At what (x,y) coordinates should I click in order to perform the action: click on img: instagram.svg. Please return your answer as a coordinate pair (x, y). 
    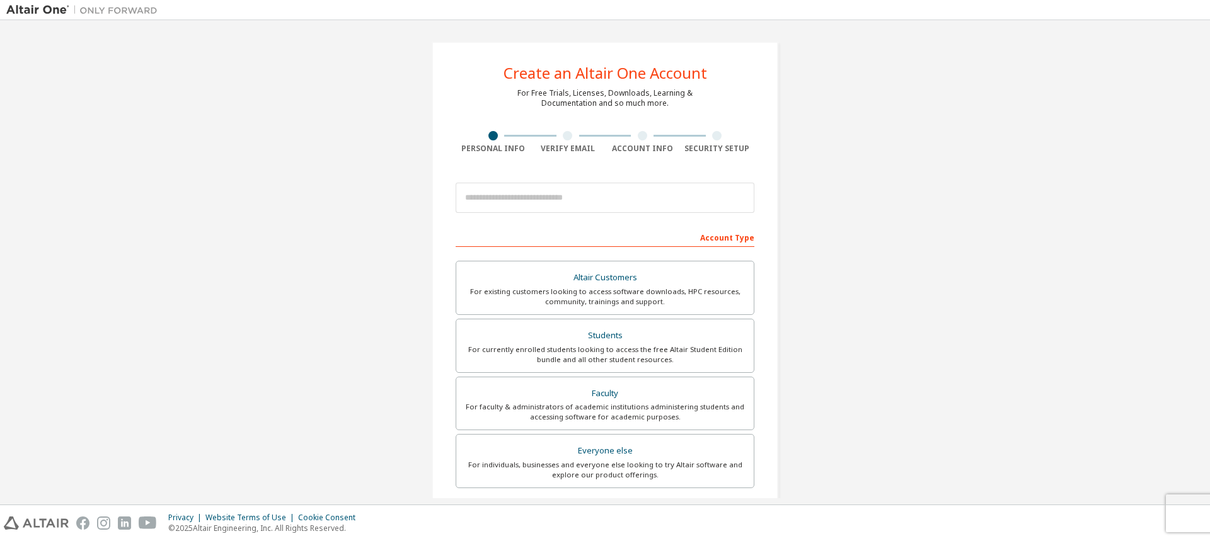
    Looking at the image, I should click on (103, 523).